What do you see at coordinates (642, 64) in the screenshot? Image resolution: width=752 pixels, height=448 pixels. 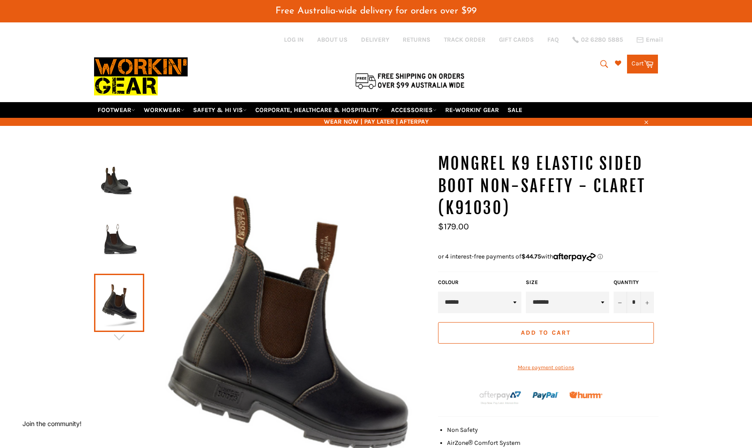 I see `a: Cart` at bounding box center [642, 64].